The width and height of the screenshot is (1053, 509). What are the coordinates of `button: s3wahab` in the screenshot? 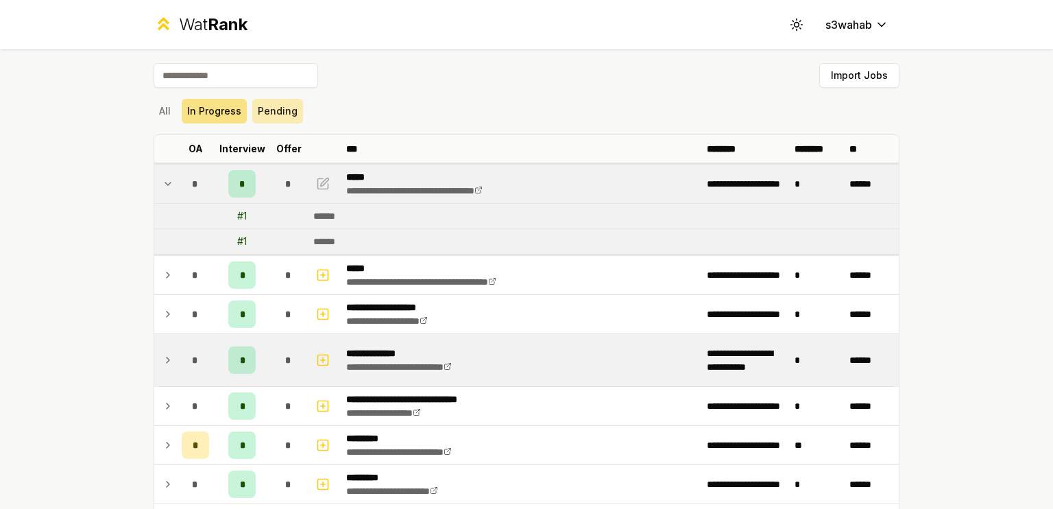 It's located at (857, 25).